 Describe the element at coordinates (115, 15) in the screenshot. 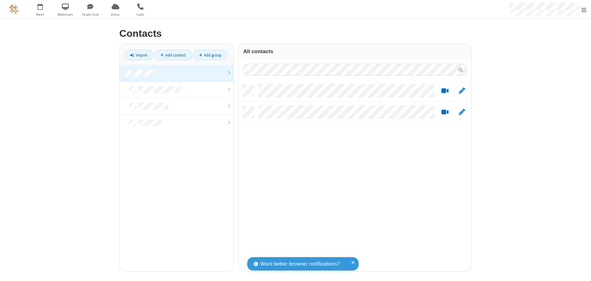

I see `span: Drive` at that location.